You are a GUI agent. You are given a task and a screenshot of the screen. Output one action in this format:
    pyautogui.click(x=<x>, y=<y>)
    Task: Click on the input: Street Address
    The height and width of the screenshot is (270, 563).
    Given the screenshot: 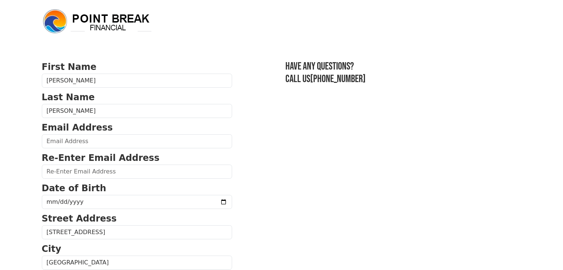 What is the action you would take?
    pyautogui.click(x=137, y=232)
    